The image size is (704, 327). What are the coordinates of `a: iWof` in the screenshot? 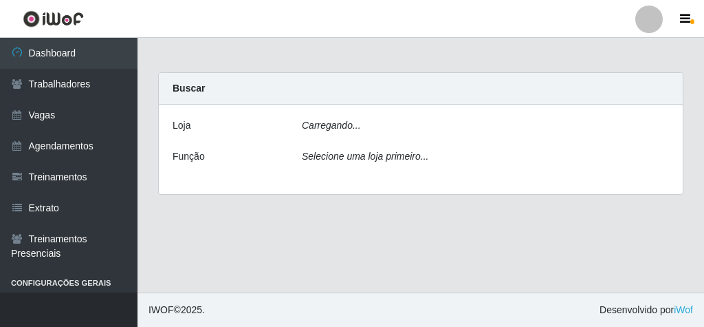 It's located at (683, 309).